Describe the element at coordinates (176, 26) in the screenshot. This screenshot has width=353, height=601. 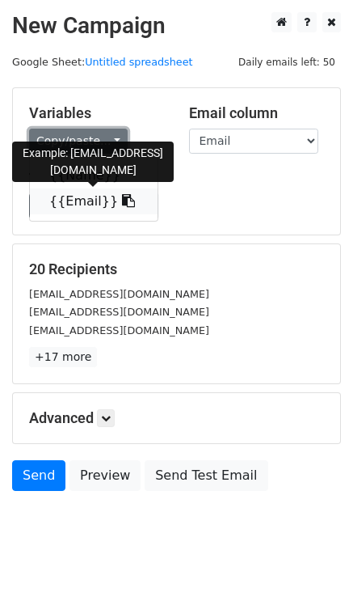
I see `h2: New Campaign` at that location.